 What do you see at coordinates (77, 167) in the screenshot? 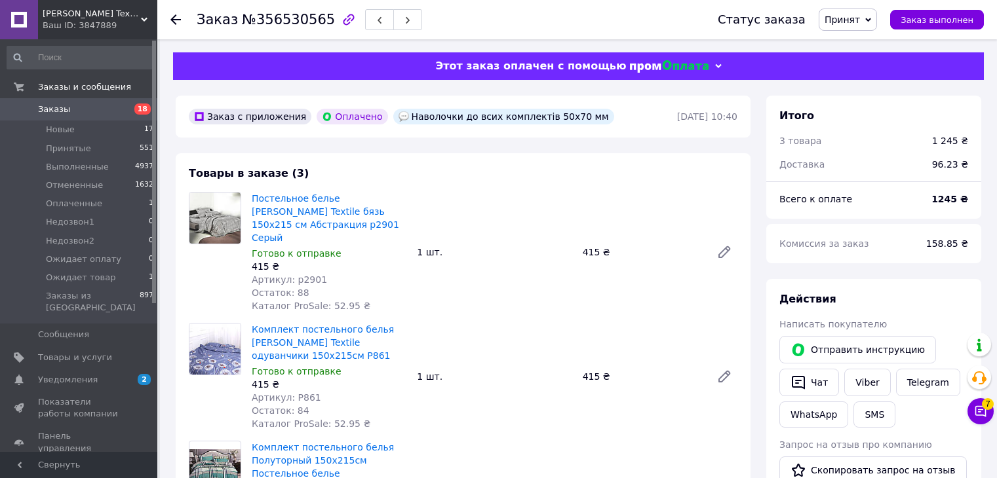
I see `span: Выполненные` at bounding box center [77, 167].